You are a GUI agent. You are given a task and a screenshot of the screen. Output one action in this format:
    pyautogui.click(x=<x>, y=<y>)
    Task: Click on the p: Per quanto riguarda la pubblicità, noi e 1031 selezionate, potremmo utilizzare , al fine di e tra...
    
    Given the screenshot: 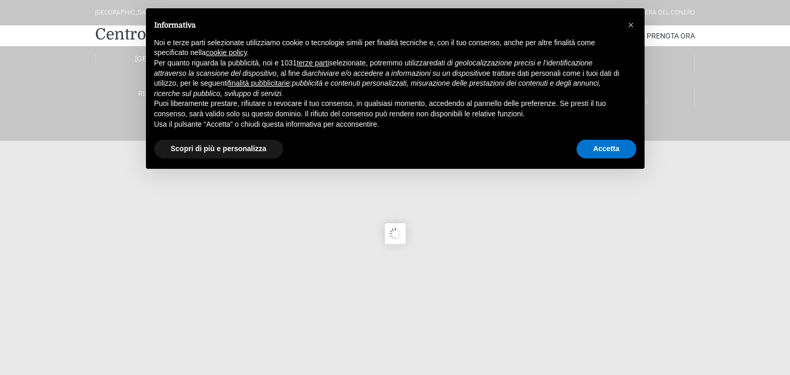 What is the action you would take?
    pyautogui.click(x=387, y=78)
    